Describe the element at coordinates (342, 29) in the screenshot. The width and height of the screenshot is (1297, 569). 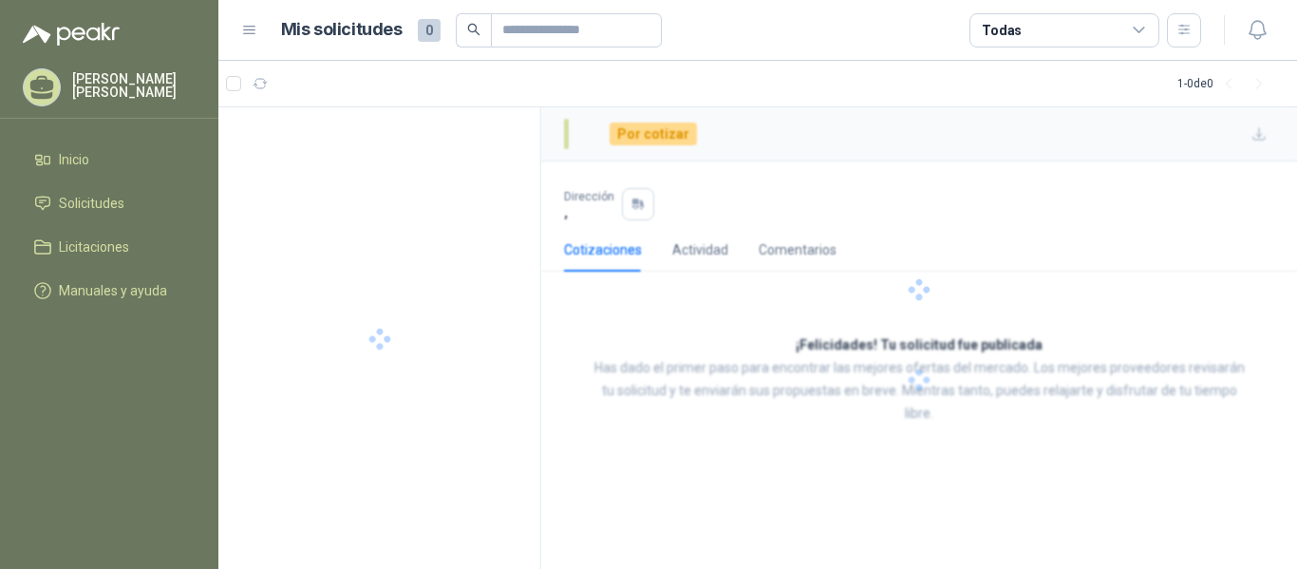
I see `h1: Mis solicitudes` at that location.